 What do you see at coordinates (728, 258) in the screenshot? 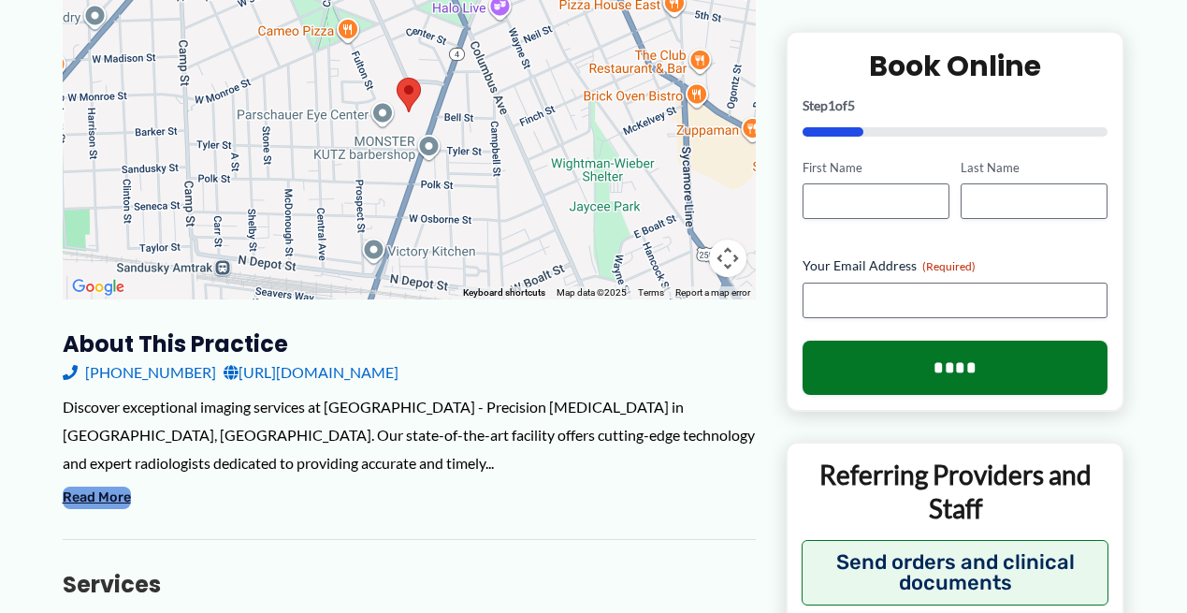
I see `button: Map camera controls` at bounding box center [728, 258].